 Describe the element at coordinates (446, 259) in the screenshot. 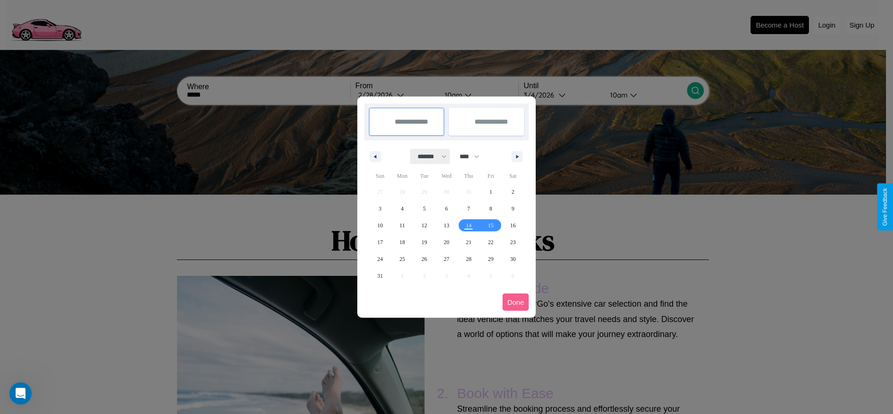

I see `button: 27` at that location.